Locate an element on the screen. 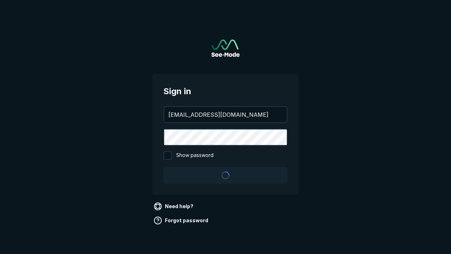 This screenshot has height=254, width=451. a: Go to sign in is located at coordinates (226, 48).